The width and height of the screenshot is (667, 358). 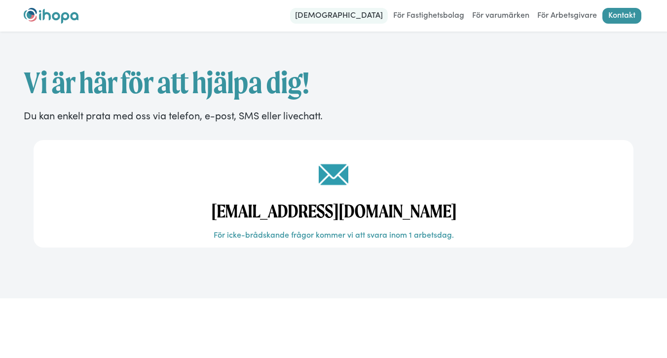 What do you see at coordinates (567, 16) in the screenshot?
I see `a: För Arbetsgivare` at bounding box center [567, 16].